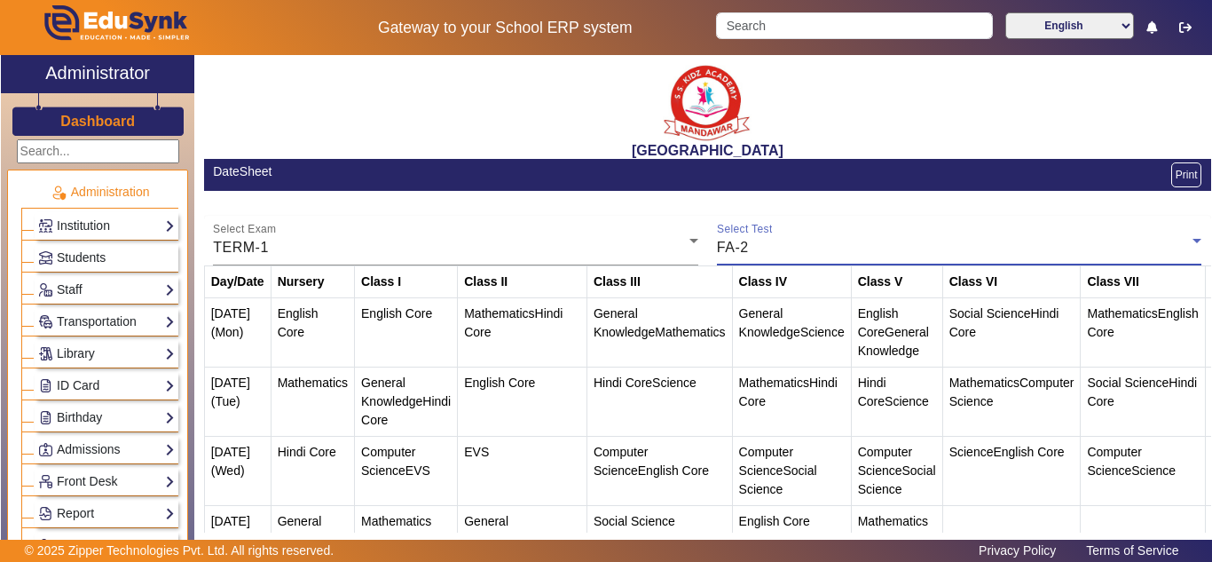 This screenshot has width=1212, height=562. Describe the element at coordinates (179, 550) in the screenshot. I see `p: © 2025 Zipper Technologies Pvt. Ltd. All rights reserved.` at that location.